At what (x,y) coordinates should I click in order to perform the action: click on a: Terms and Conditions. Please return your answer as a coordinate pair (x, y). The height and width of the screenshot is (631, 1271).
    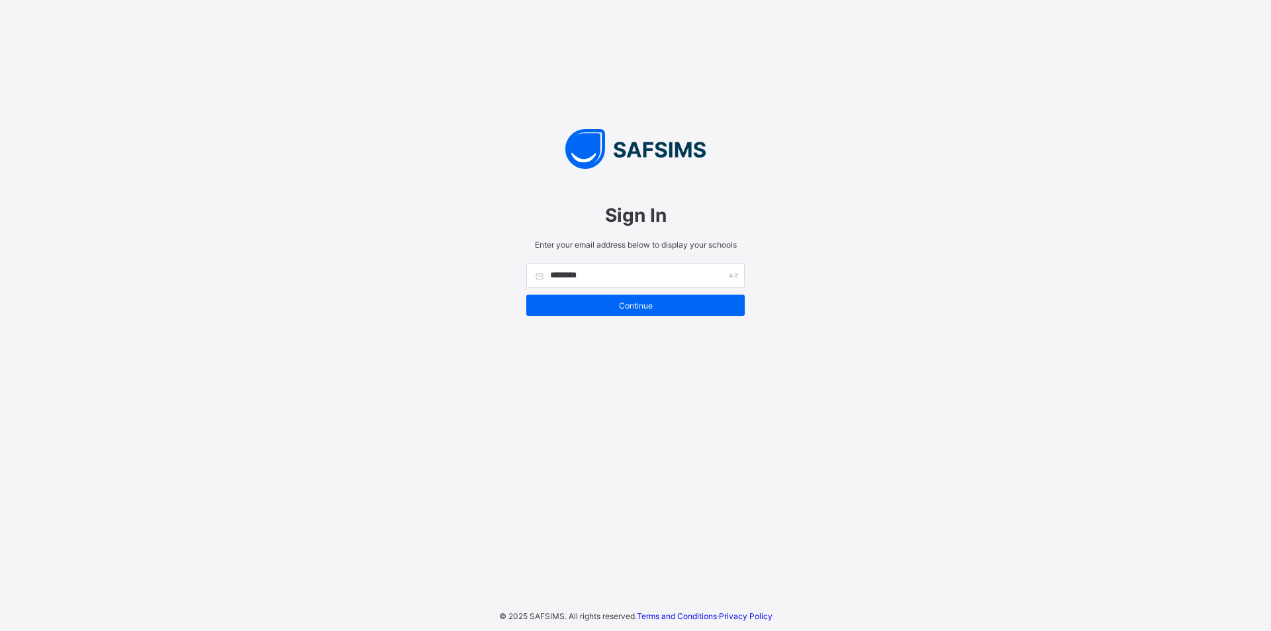
    Looking at the image, I should click on (676, 616).